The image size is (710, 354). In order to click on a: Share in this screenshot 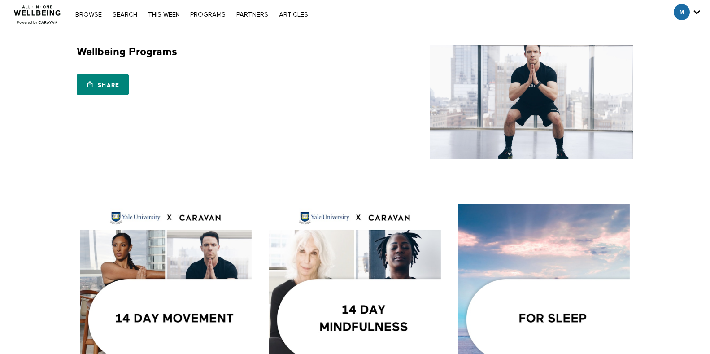, I will do `click(103, 84)`.